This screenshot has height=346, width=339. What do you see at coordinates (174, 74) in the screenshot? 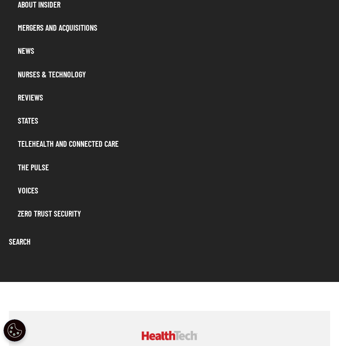
I see `a: Nurses & Technology` at bounding box center [174, 74].